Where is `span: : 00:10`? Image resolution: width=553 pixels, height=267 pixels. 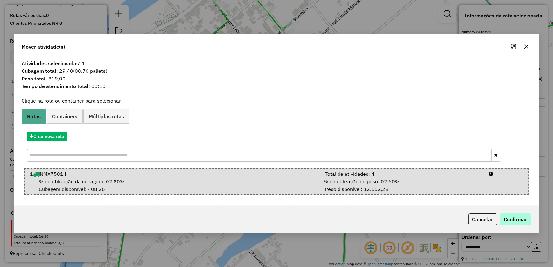 span: : 00:10 is located at coordinates (276, 86).